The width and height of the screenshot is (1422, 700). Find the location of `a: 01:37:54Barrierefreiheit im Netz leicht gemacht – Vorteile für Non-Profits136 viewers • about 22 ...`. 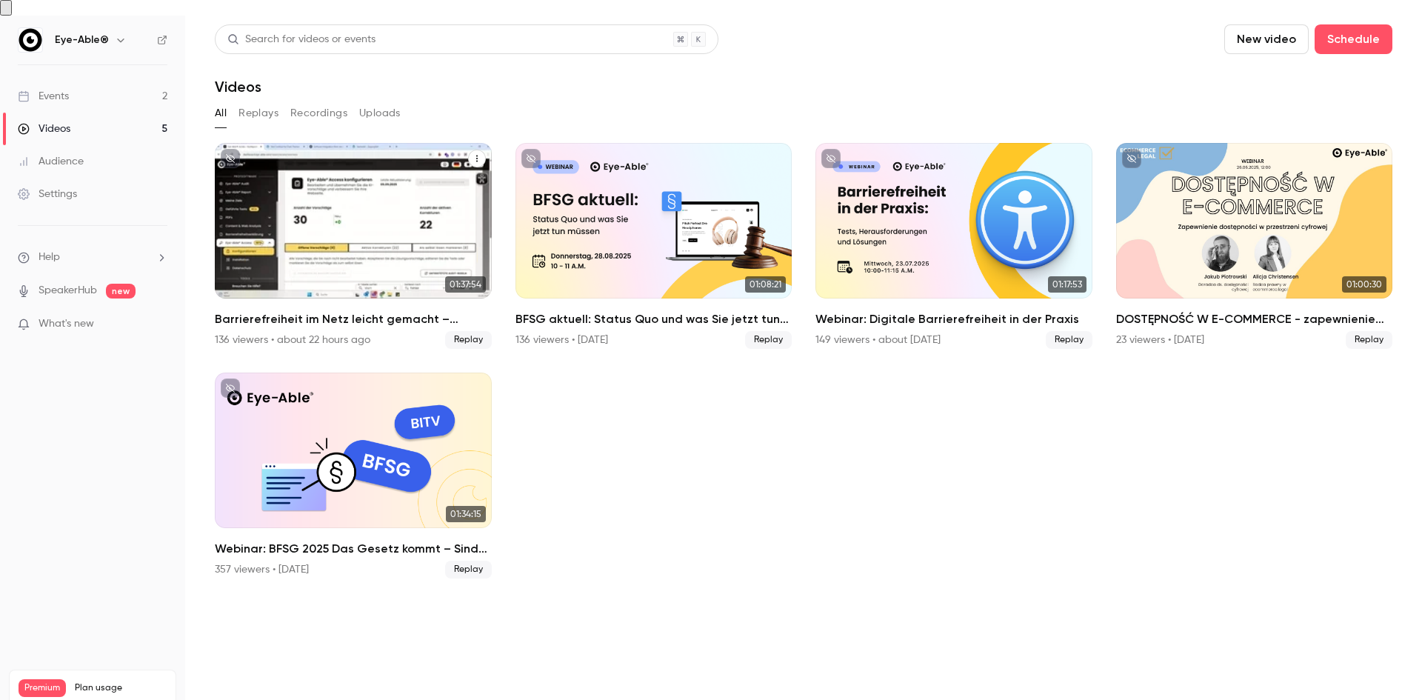

a: 01:37:54Barrierefreiheit im Netz leicht gemacht – Vorteile für Non-Profits136 viewers • about 22 ... is located at coordinates (353, 246).